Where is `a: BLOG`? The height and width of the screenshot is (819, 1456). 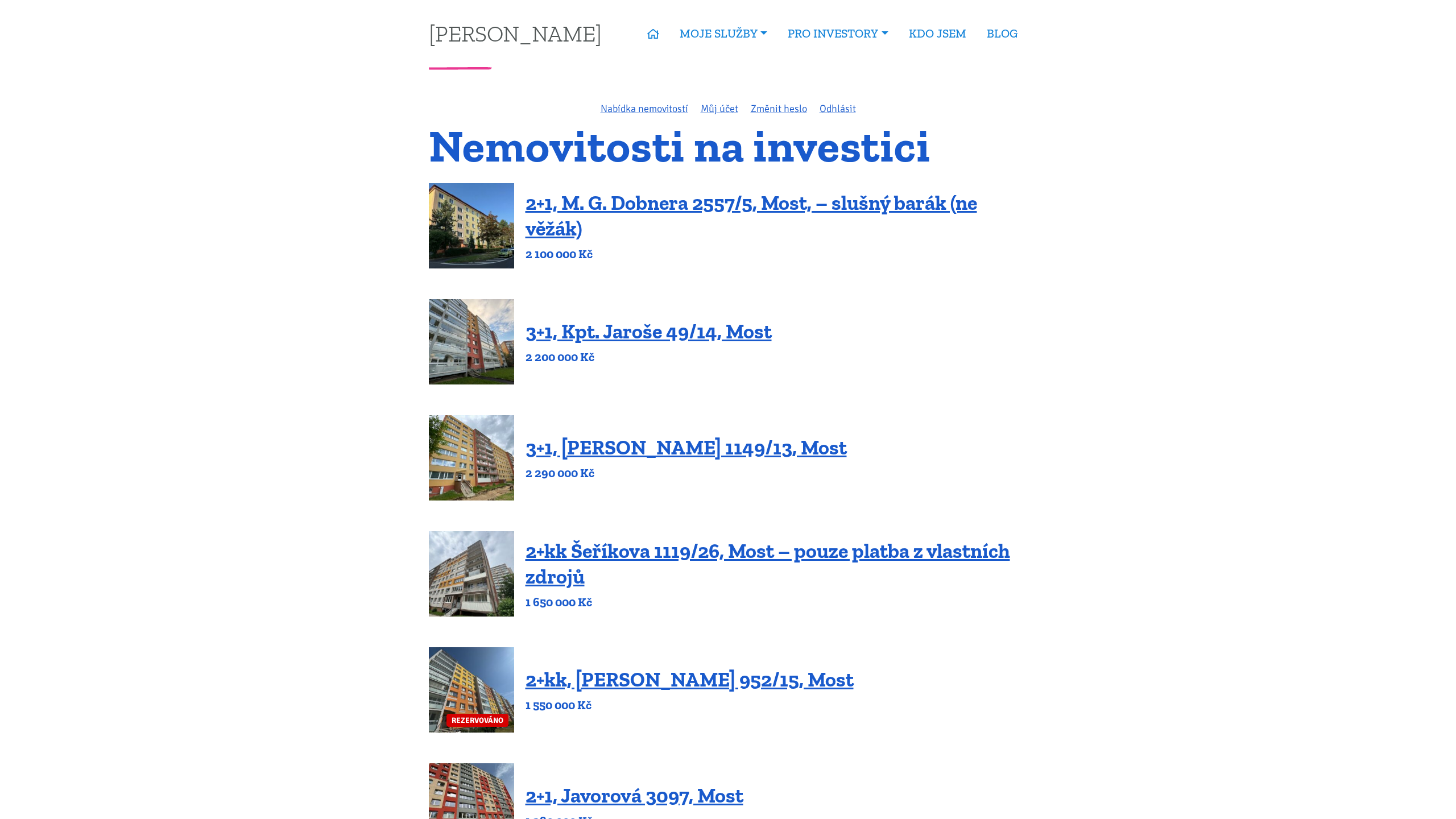
a: BLOG is located at coordinates (1002, 34).